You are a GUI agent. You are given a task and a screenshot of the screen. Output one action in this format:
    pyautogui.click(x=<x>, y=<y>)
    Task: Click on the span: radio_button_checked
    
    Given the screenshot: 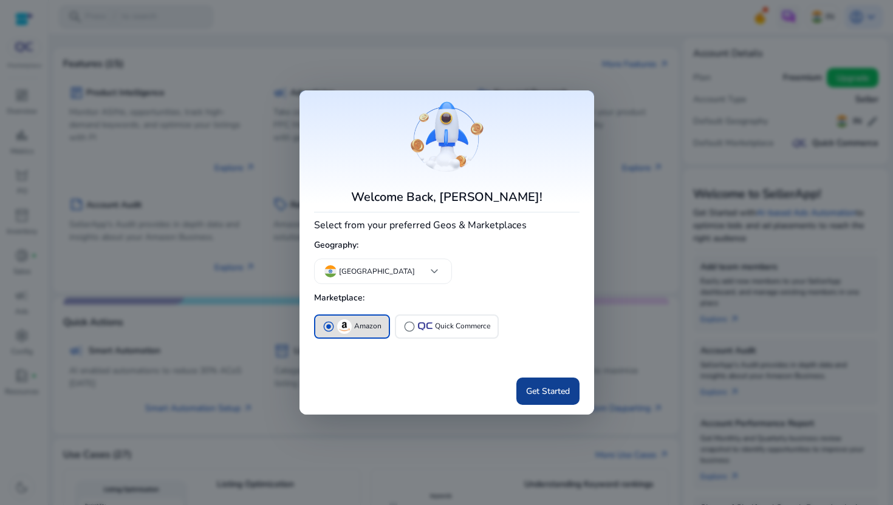 What is the action you would take?
    pyautogui.click(x=329, y=327)
    